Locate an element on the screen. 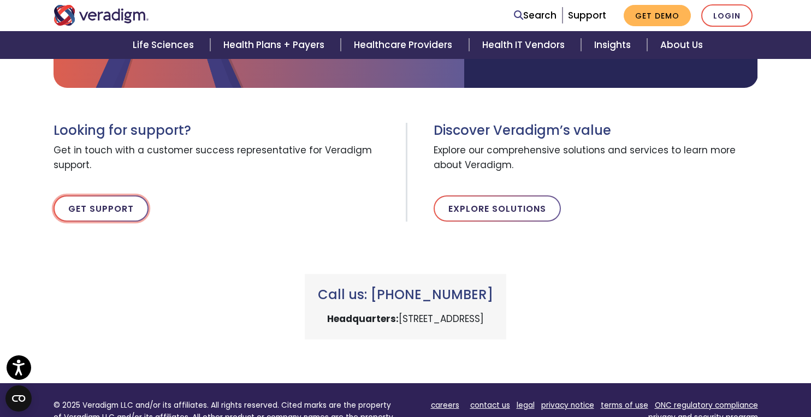 Image resolution: width=811 pixels, height=417 pixels. h3: Discover Veradigm’s value is located at coordinates (596, 131).